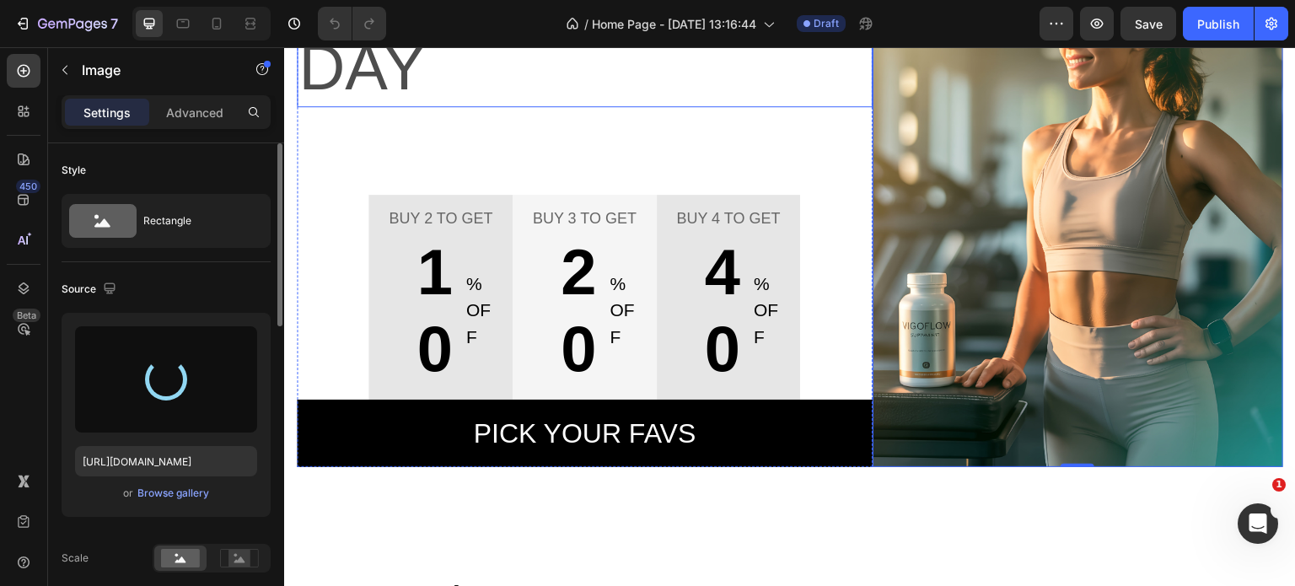 Image resolution: width=1295 pixels, height=586 pixels. I want to click on div: Rectangle, so click(195, 221).